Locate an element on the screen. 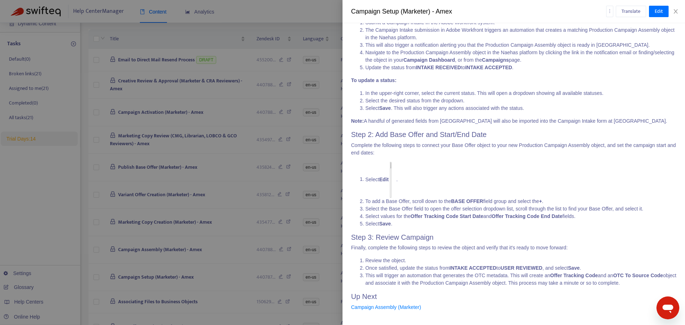 This screenshot has width=685, height=325. strong: Offer Tracking Code End Date is located at coordinates (527, 216).